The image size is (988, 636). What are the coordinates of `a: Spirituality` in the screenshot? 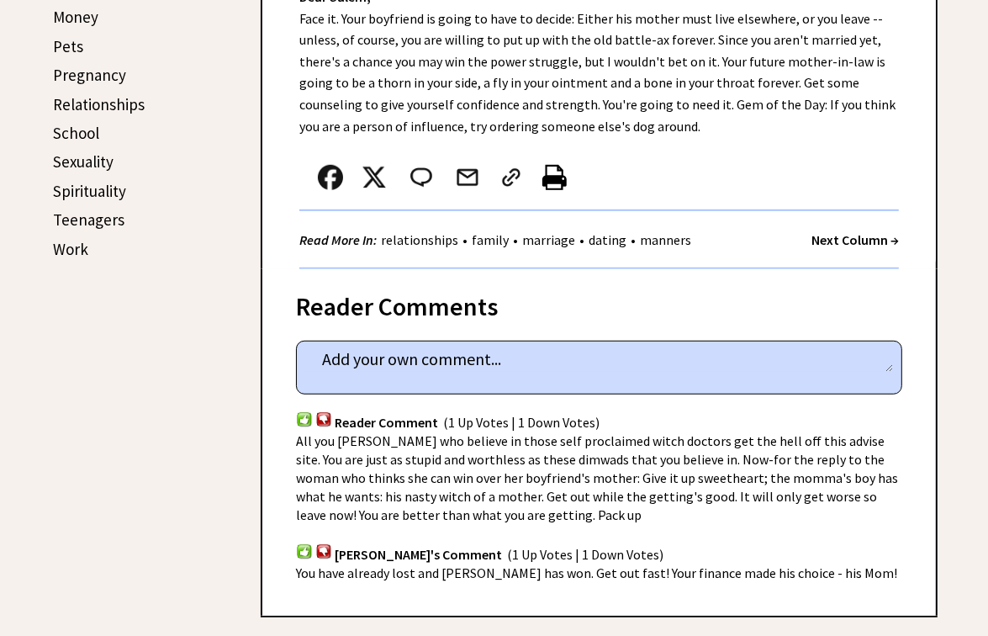 It's located at (89, 191).